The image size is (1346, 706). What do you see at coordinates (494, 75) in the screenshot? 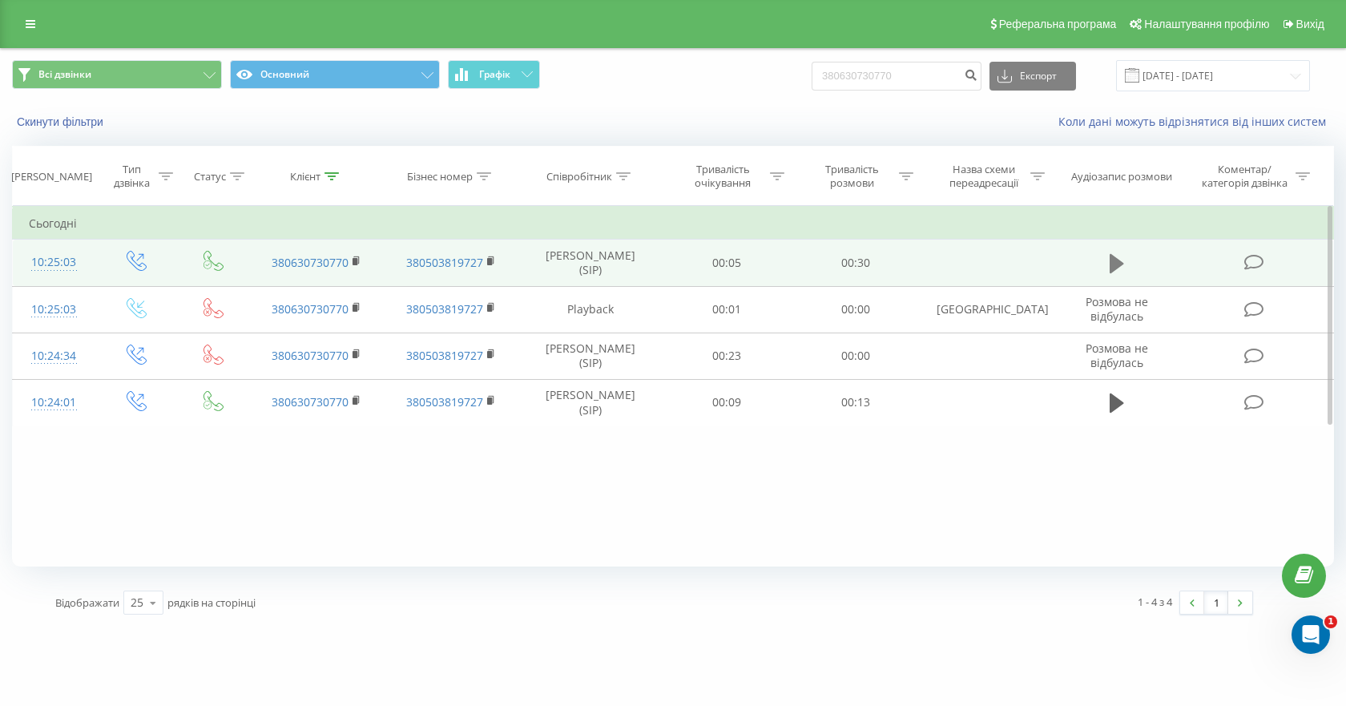
I see `span: Графік` at bounding box center [494, 75].